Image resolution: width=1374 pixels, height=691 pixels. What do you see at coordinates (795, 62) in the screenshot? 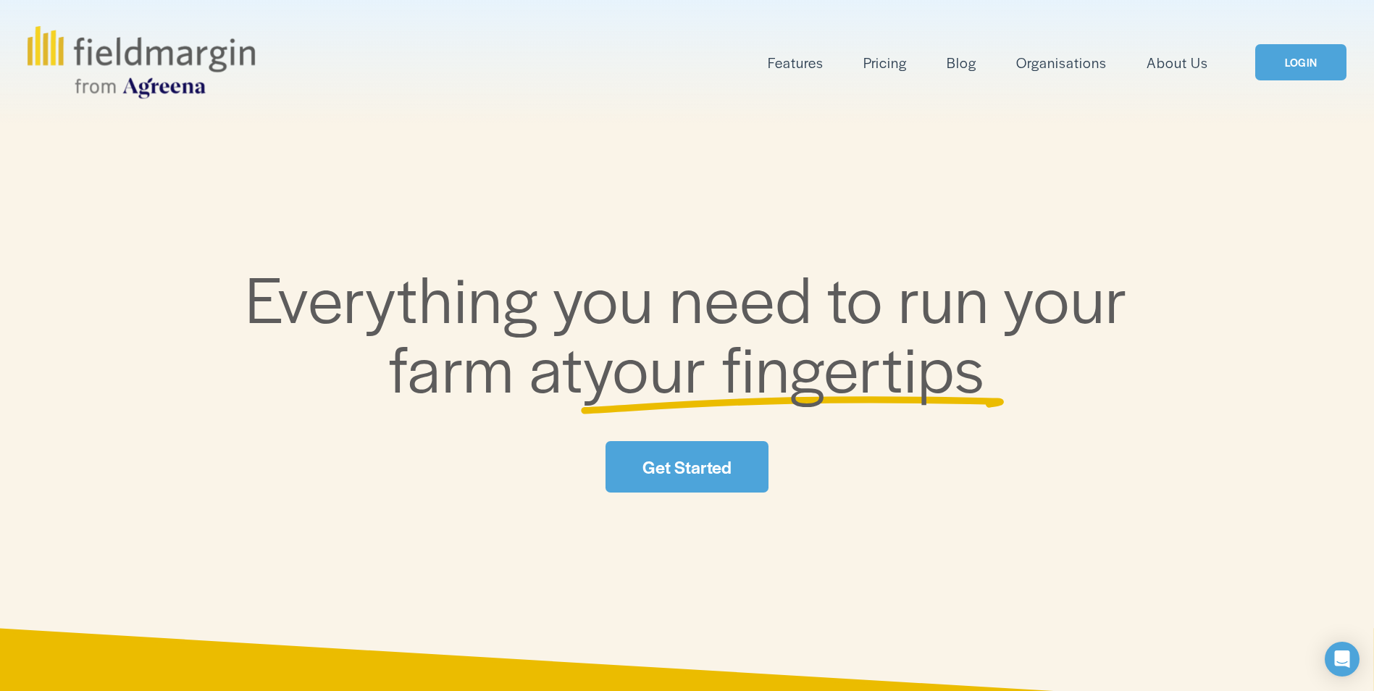
I see `a: folder dropdown` at bounding box center [795, 62].